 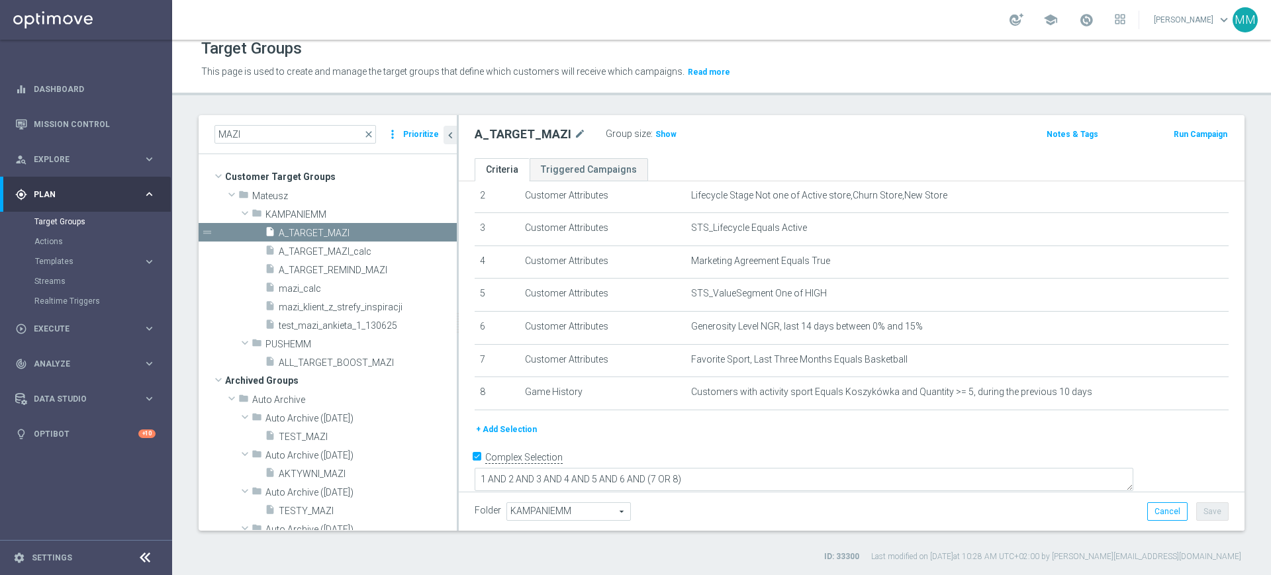 I want to click on span: keyboard_arrow_down, so click(x=1224, y=20).